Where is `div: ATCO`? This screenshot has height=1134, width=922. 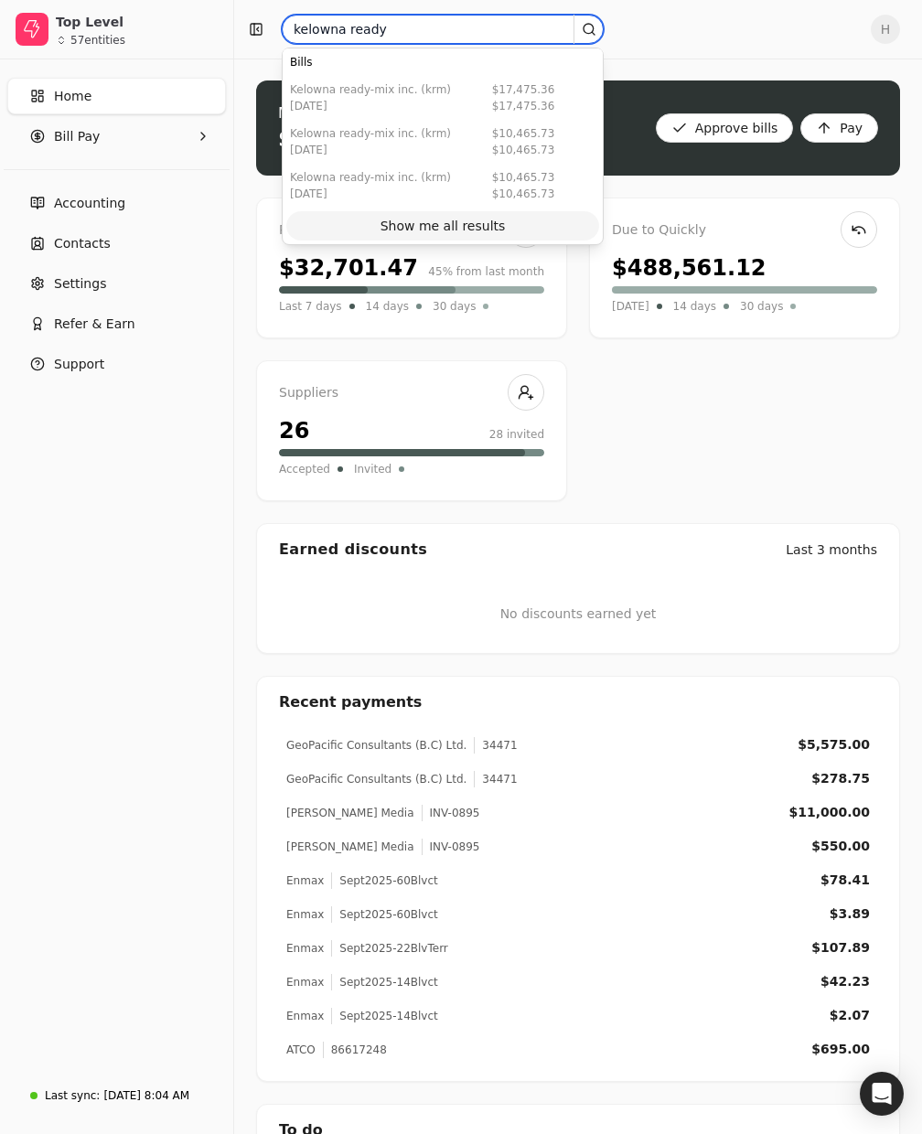
div: ATCO is located at coordinates (301, 1050).